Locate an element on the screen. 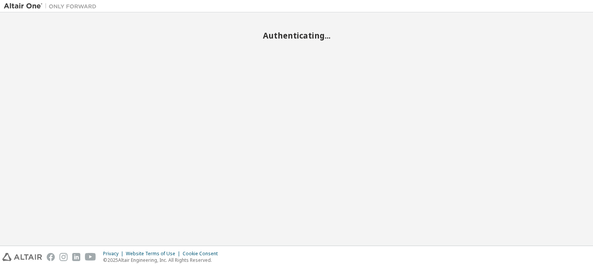  img: facebook.svg is located at coordinates (51, 257).